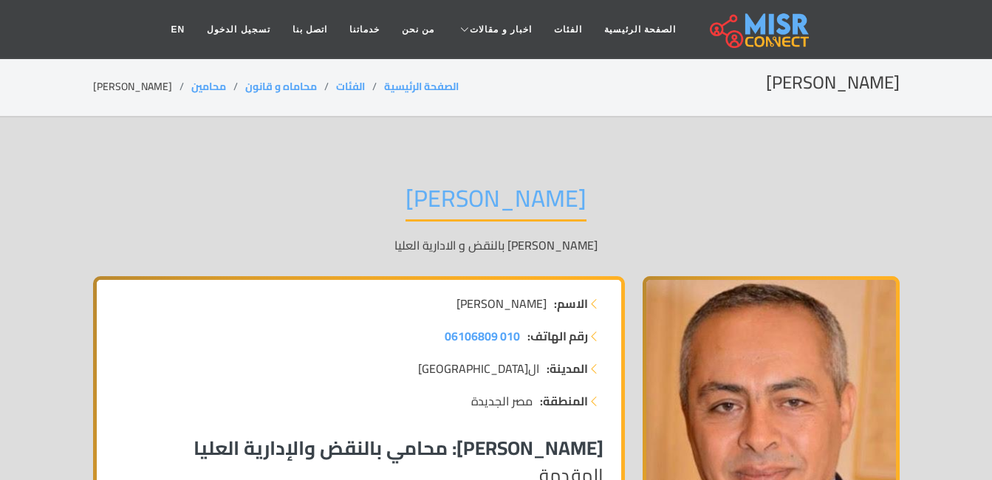  What do you see at coordinates (502, 401) in the screenshot?
I see `span: مصر الجديدة` at bounding box center [502, 401].